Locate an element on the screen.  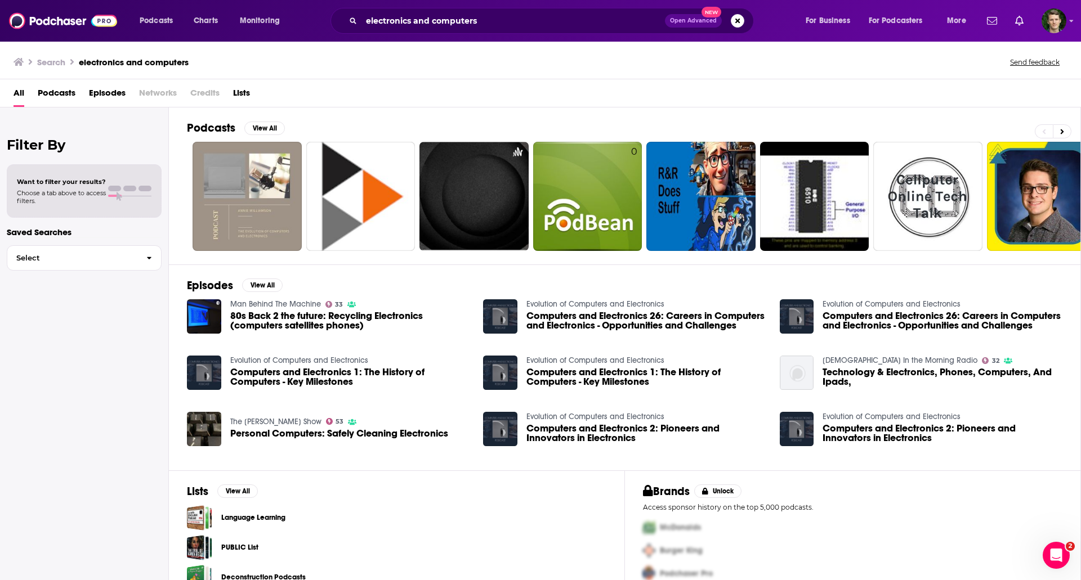
span: Want to filter your results? is located at coordinates (61, 182).